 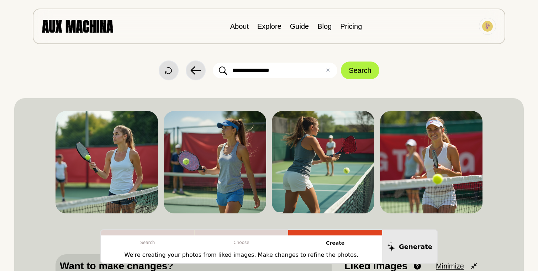 I want to click on p: Create, so click(x=335, y=243).